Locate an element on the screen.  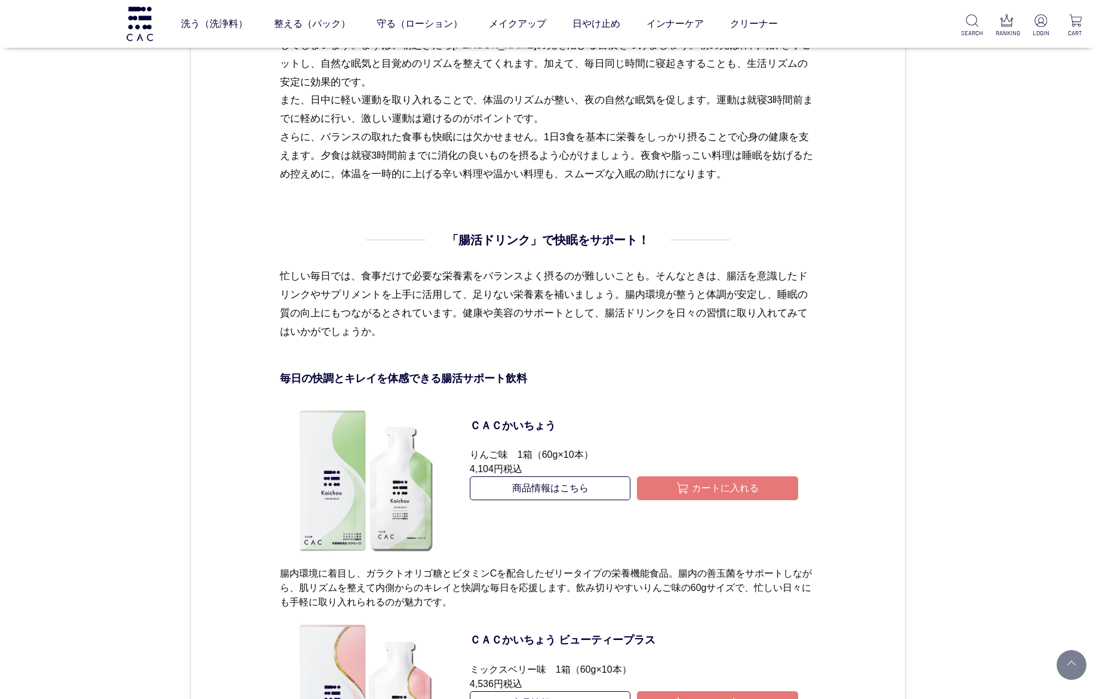
a: ＣＡＣかいちょう ビューティープラス is located at coordinates (634, 643).